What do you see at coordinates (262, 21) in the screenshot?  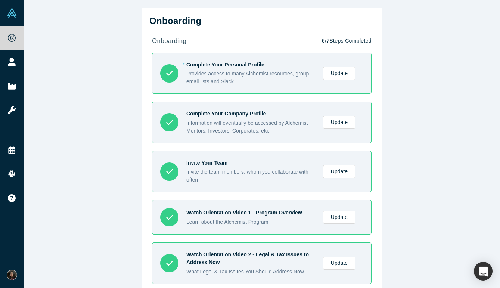 I see `h2: Onboarding` at bounding box center [262, 21].